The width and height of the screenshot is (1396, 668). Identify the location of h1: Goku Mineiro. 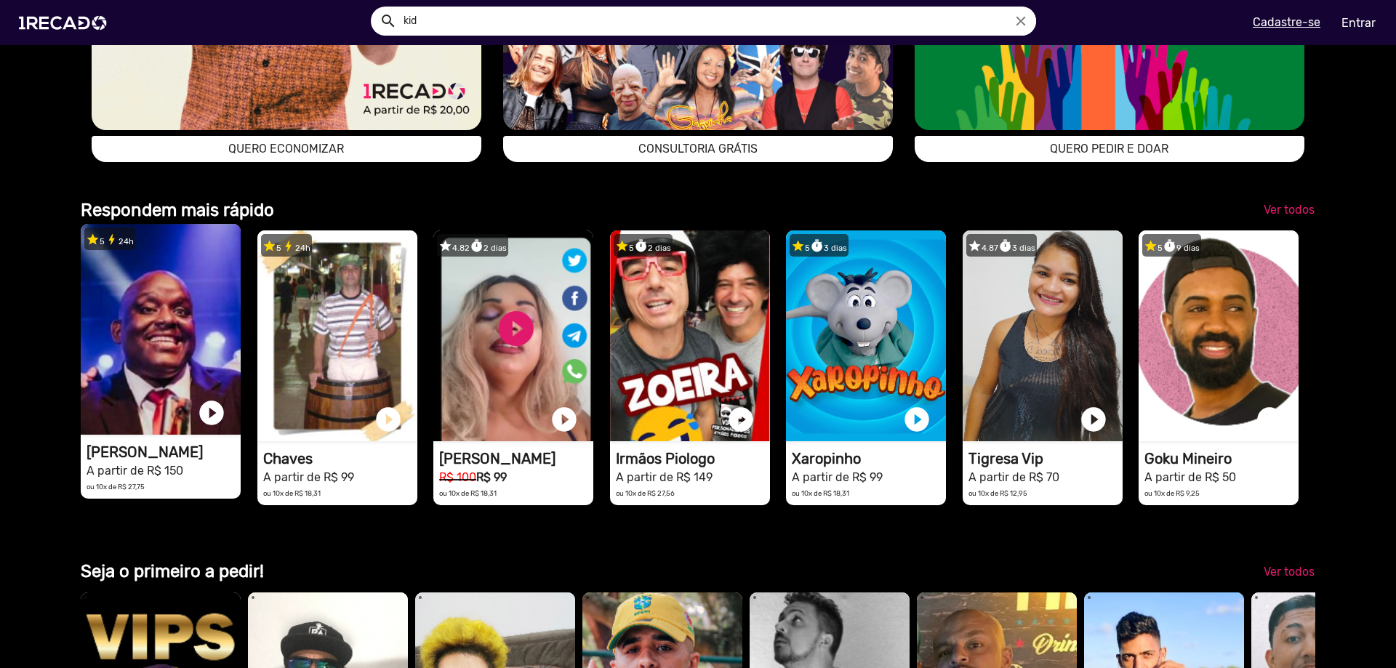
(1221, 459).